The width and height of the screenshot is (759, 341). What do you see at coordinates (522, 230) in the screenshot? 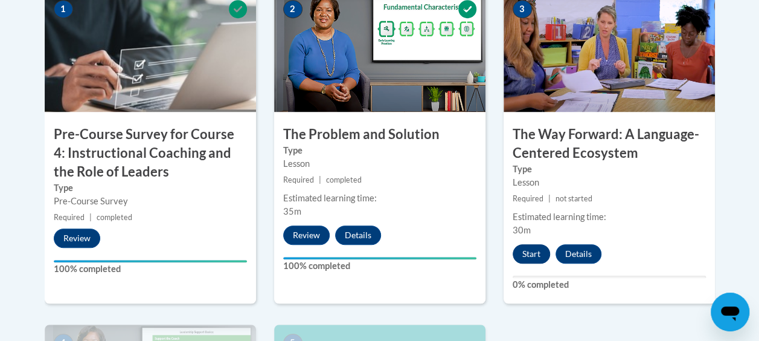
I see `span: 30m` at bounding box center [522, 230].